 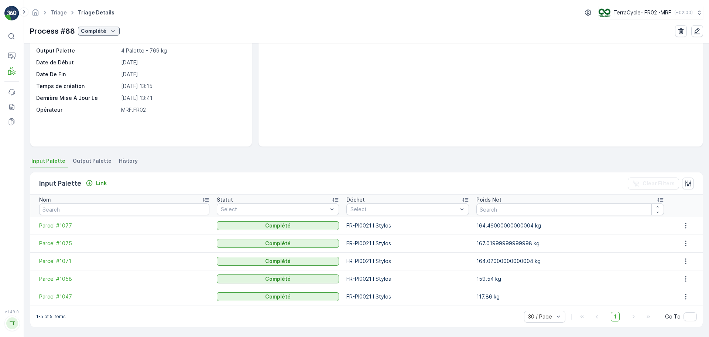 I want to click on p: 4 Palette - 769 kg, so click(x=183, y=51).